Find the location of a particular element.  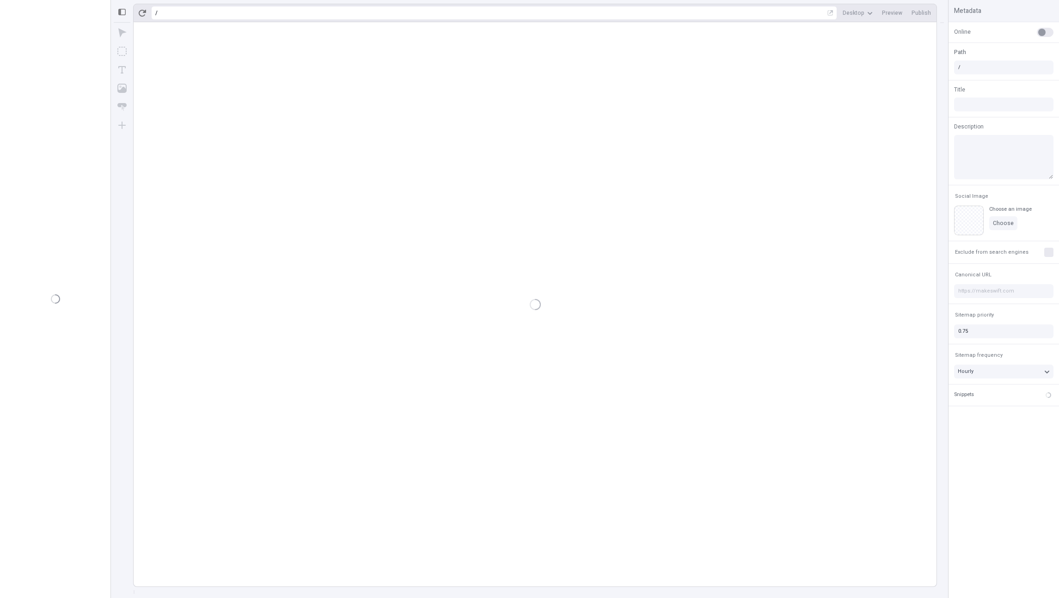

span: Sitemap frequency is located at coordinates (979, 355).